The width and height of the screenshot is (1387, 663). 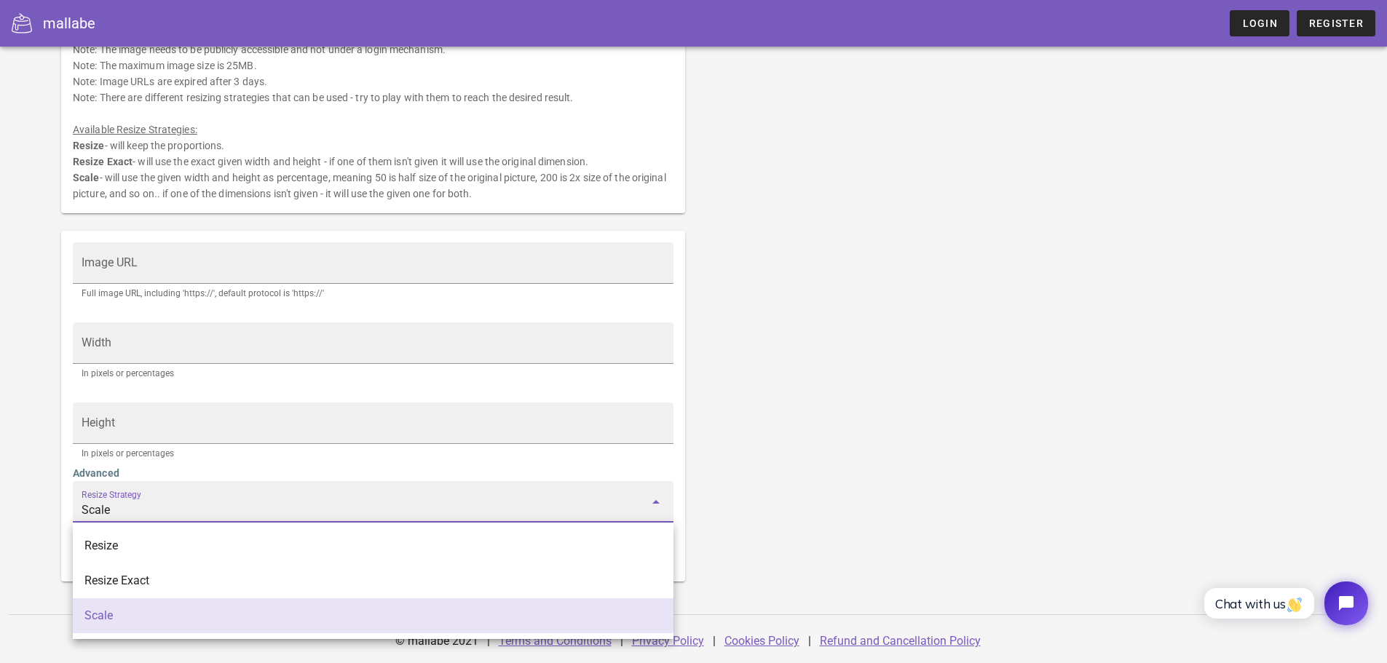 What do you see at coordinates (71, 34) in the screenshot?
I see `button: Chat with us👋` at bounding box center [71, 34].